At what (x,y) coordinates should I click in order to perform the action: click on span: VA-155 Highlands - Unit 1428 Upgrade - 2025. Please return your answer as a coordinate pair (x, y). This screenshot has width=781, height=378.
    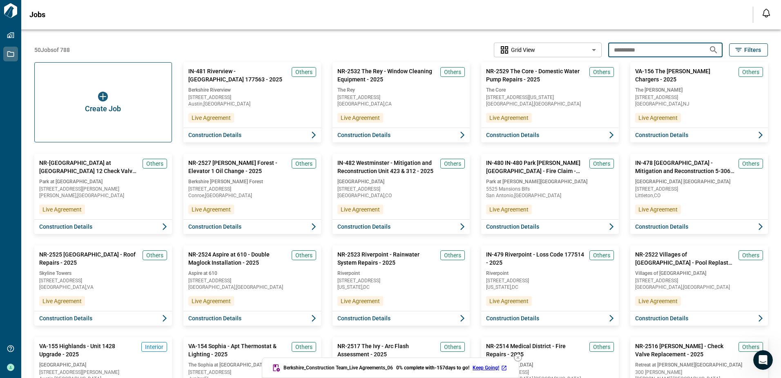
    Looking at the image, I should click on (89, 350).